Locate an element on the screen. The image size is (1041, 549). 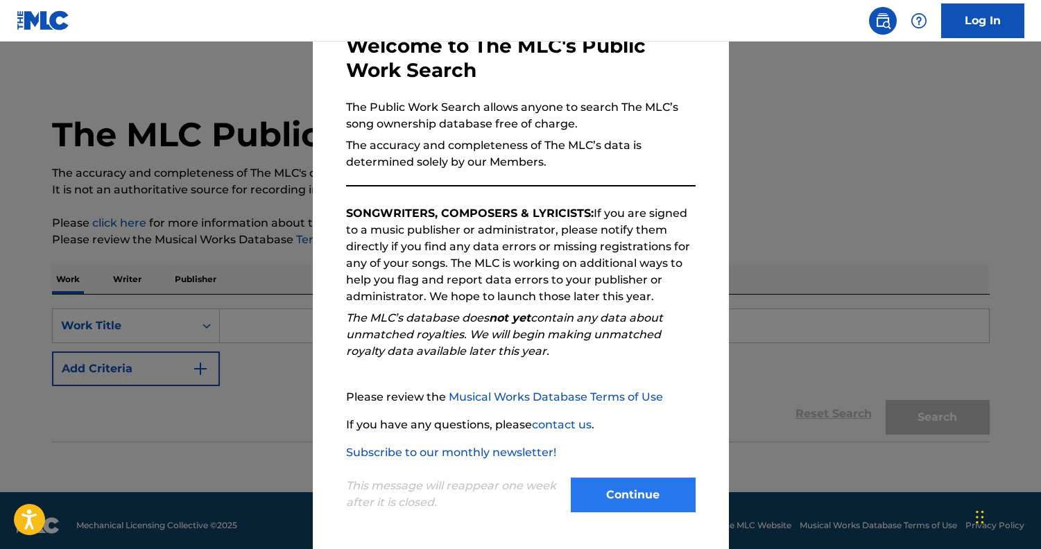
img: help is located at coordinates (919, 21).